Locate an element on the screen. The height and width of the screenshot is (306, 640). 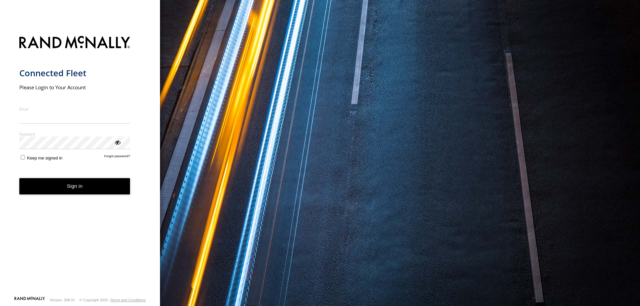
input: Keep me signed in is located at coordinates (23, 157).